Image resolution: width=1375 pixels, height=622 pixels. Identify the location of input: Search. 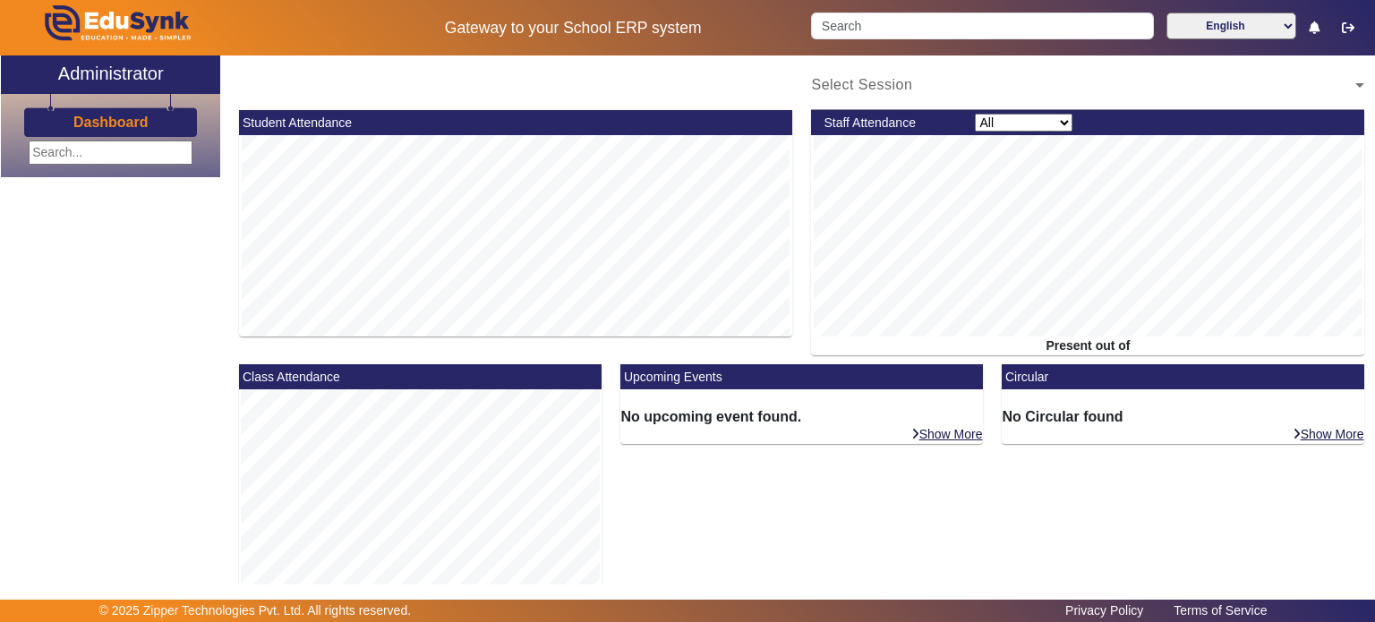
(982, 26).